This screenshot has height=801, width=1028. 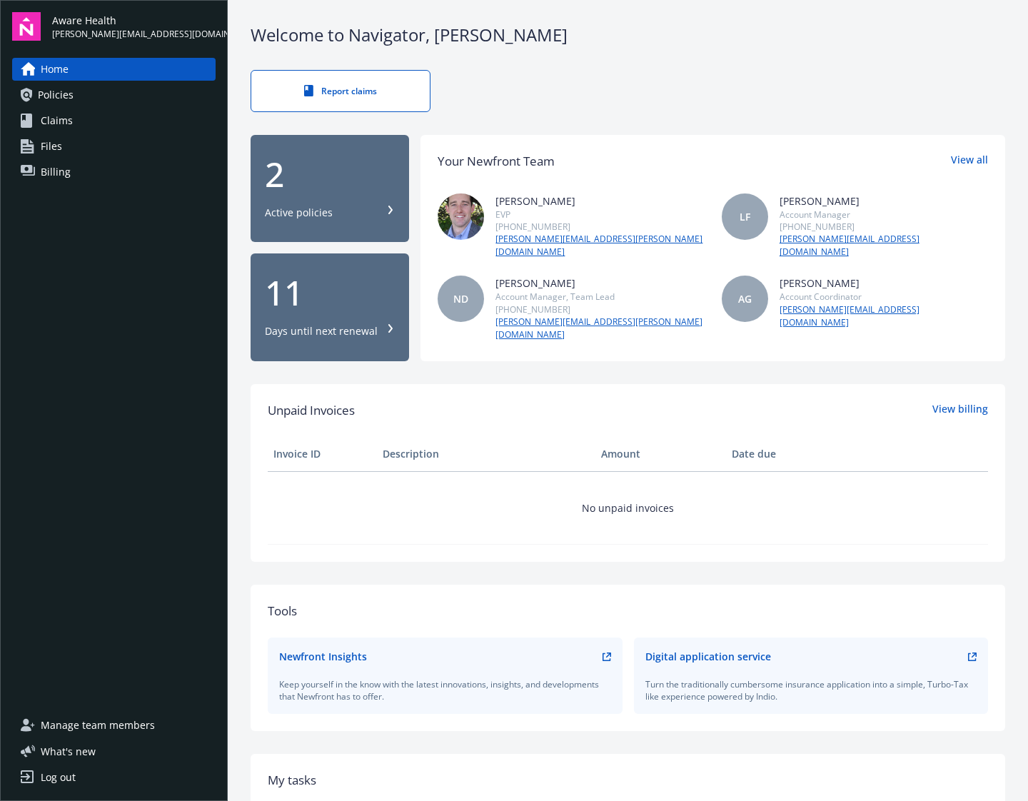 I want to click on div: Account Manager, Team Lead, so click(x=599, y=296).